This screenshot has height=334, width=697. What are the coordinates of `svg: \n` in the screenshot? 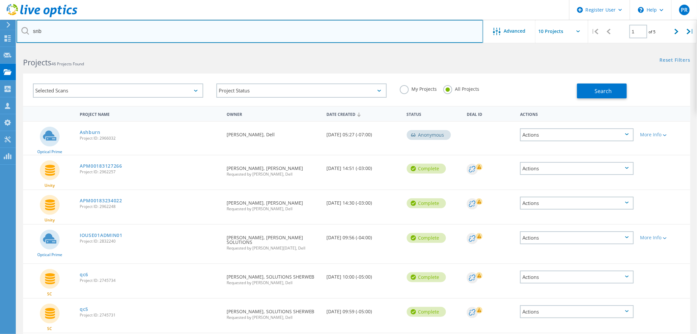 It's located at (641, 10).